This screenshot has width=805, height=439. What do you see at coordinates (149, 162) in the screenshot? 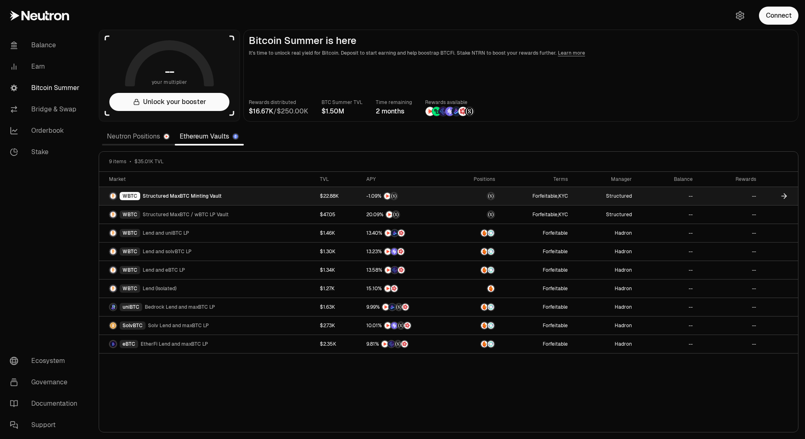
I see `span: $35.01K TVL` at bounding box center [149, 162].